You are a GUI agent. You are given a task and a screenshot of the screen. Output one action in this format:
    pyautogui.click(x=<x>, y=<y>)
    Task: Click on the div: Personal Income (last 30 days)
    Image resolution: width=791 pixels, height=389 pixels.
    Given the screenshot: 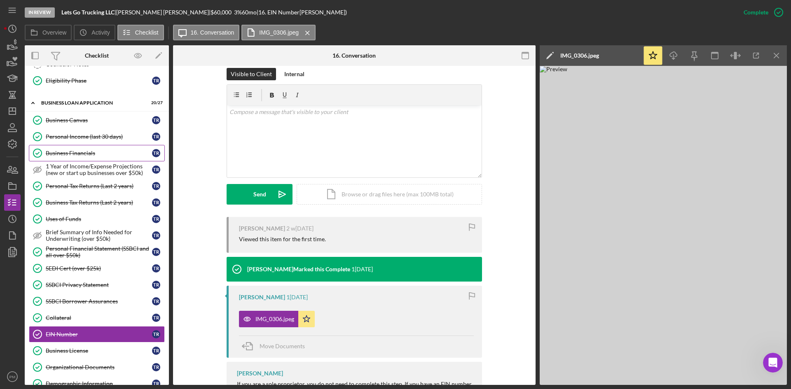 What is the action you would take?
    pyautogui.click(x=99, y=137)
    